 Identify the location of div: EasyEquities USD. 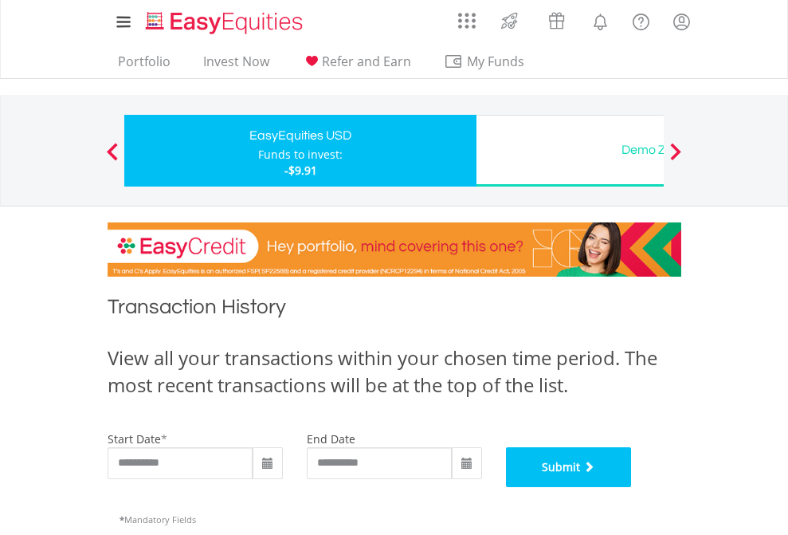
(300, 135).